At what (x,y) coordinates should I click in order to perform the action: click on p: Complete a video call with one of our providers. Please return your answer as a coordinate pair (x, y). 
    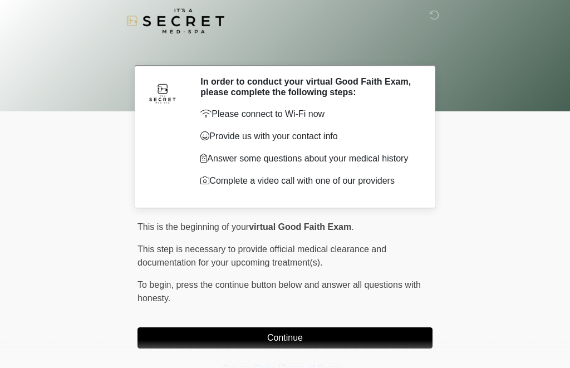
    Looking at the image, I should click on (308, 181).